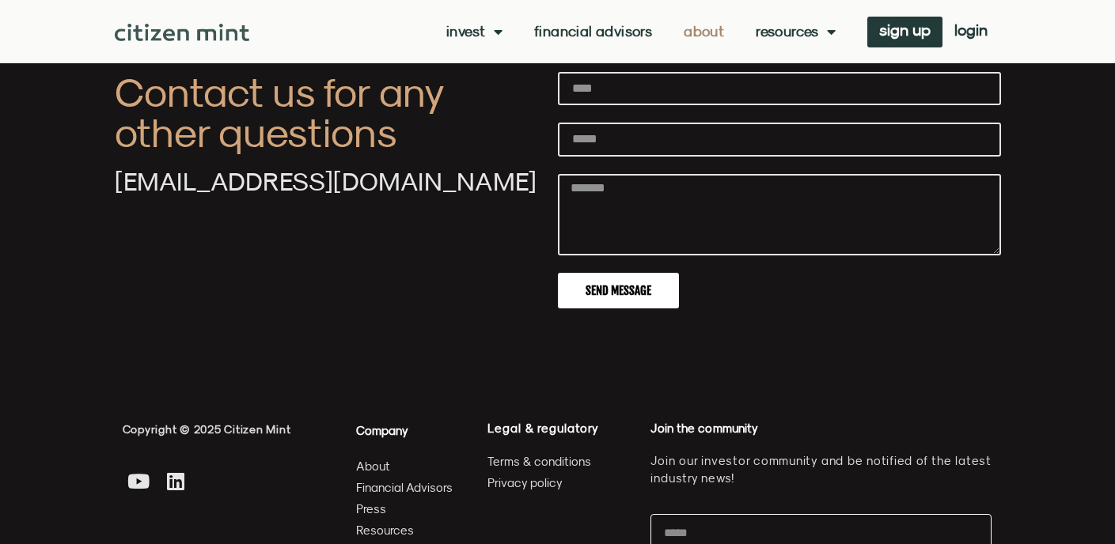 This screenshot has height=544, width=1115. What do you see at coordinates (474, 32) in the screenshot?
I see `a: Invest` at bounding box center [474, 32].